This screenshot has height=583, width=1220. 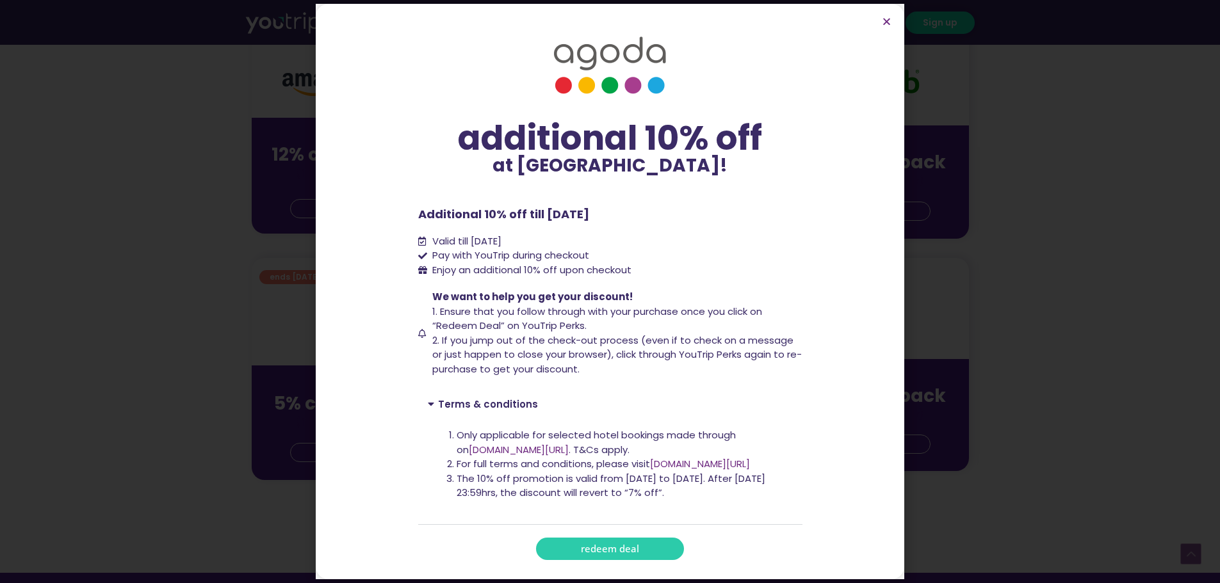 I want to click on a: Close, so click(x=886, y=21).